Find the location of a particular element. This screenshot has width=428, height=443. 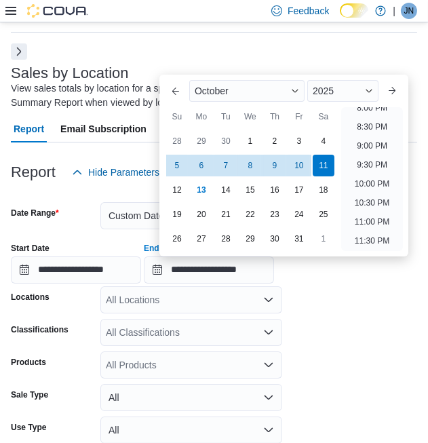

div: Button. Open the year selector. 2025 is currently selected. is located at coordinates (343, 91).